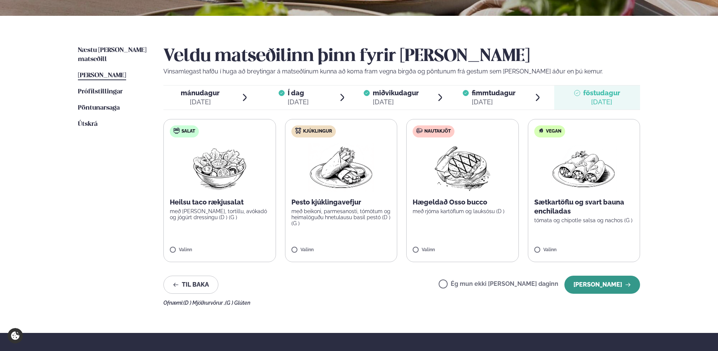 The image size is (718, 351). Describe the element at coordinates (602, 93) in the screenshot. I see `span: föstudagur` at that location.